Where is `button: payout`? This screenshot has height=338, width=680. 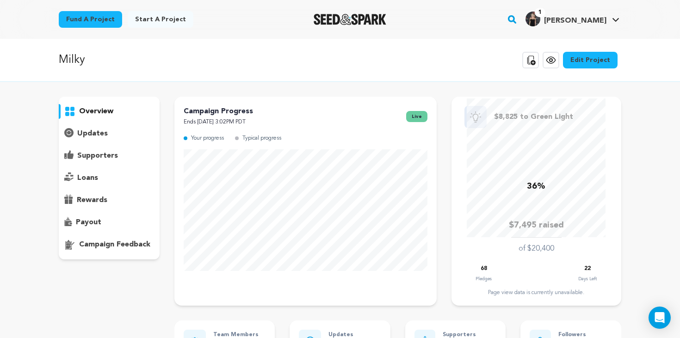 button: payout is located at coordinates (109, 223).